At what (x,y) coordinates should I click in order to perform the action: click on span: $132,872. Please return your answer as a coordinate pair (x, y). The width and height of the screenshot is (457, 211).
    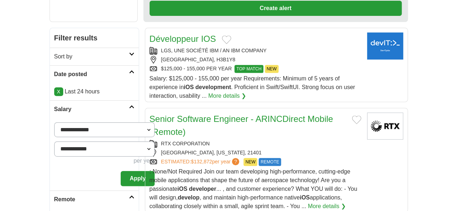
    Looking at the image, I should click on (201, 162).